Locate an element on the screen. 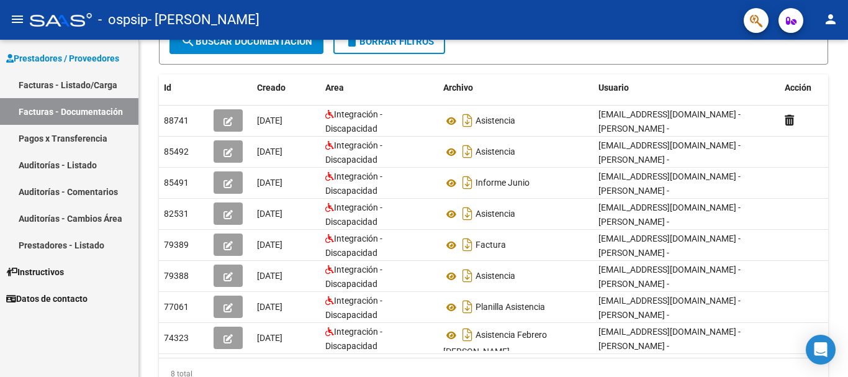 This screenshot has height=377, width=848. span: Instructivos is located at coordinates (35, 272).